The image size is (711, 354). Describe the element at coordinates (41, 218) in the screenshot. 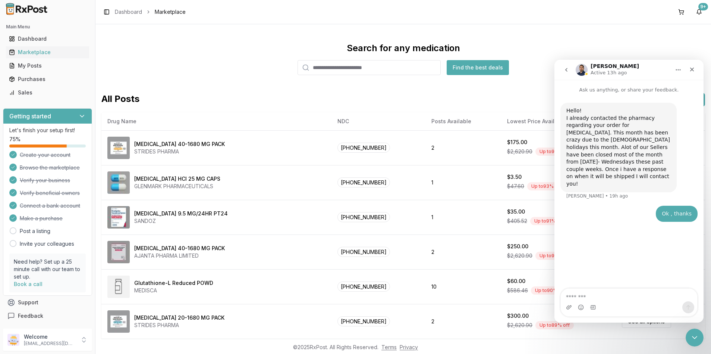

I see `span: Make a purchase` at that location.